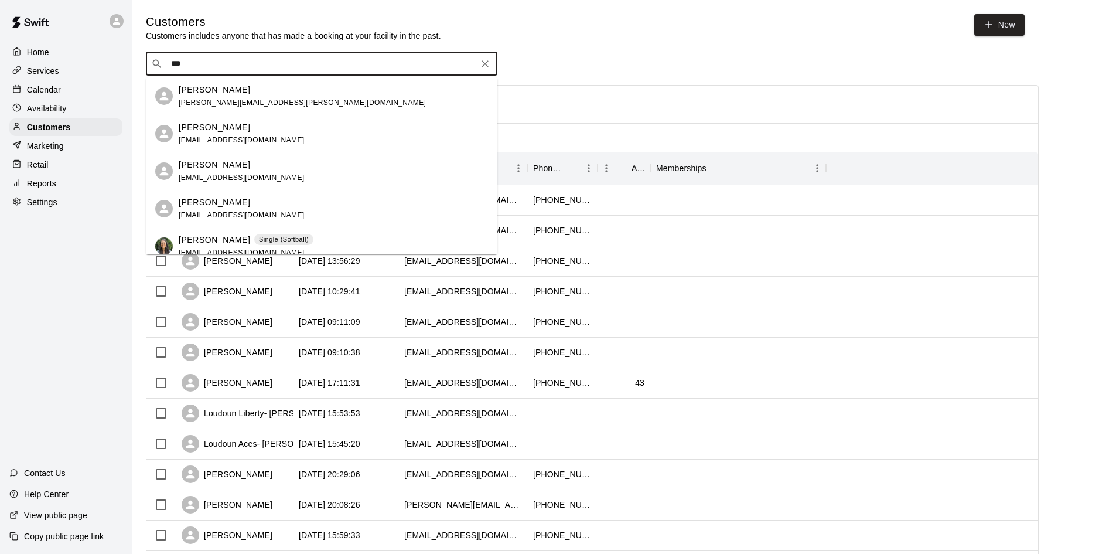  Describe the element at coordinates (164, 209) in the screenshot. I see `div: Michael Machado` at that location.